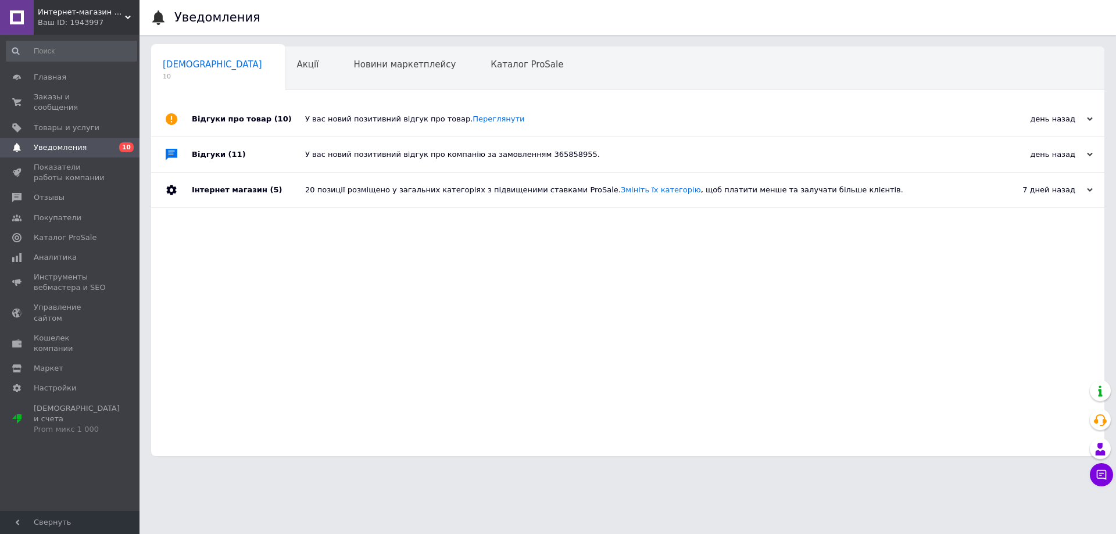  Describe the element at coordinates (71, 51) in the screenshot. I see `input: Поиск` at that location.